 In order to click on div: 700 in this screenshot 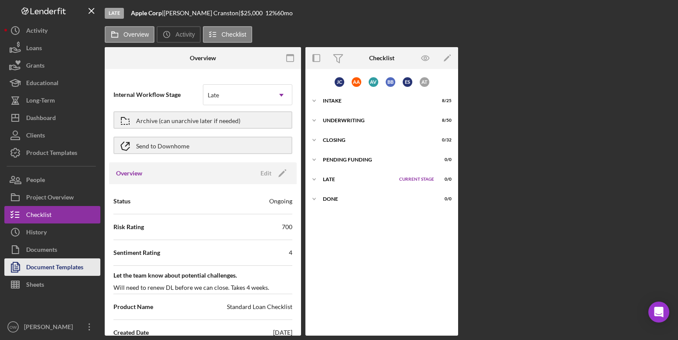, I will do `click(287, 227)`.